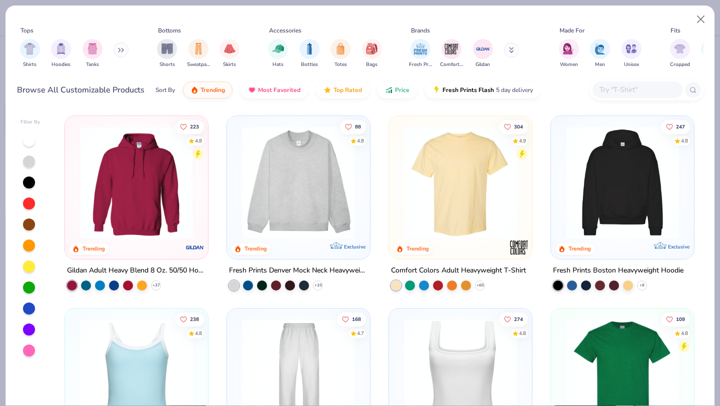 The height and width of the screenshot is (406, 720). What do you see at coordinates (675, 30) in the screenshot?
I see `div: Fits` at bounding box center [675, 30].